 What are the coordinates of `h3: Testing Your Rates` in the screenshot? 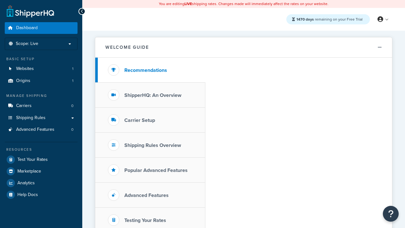 It's located at (145, 220).